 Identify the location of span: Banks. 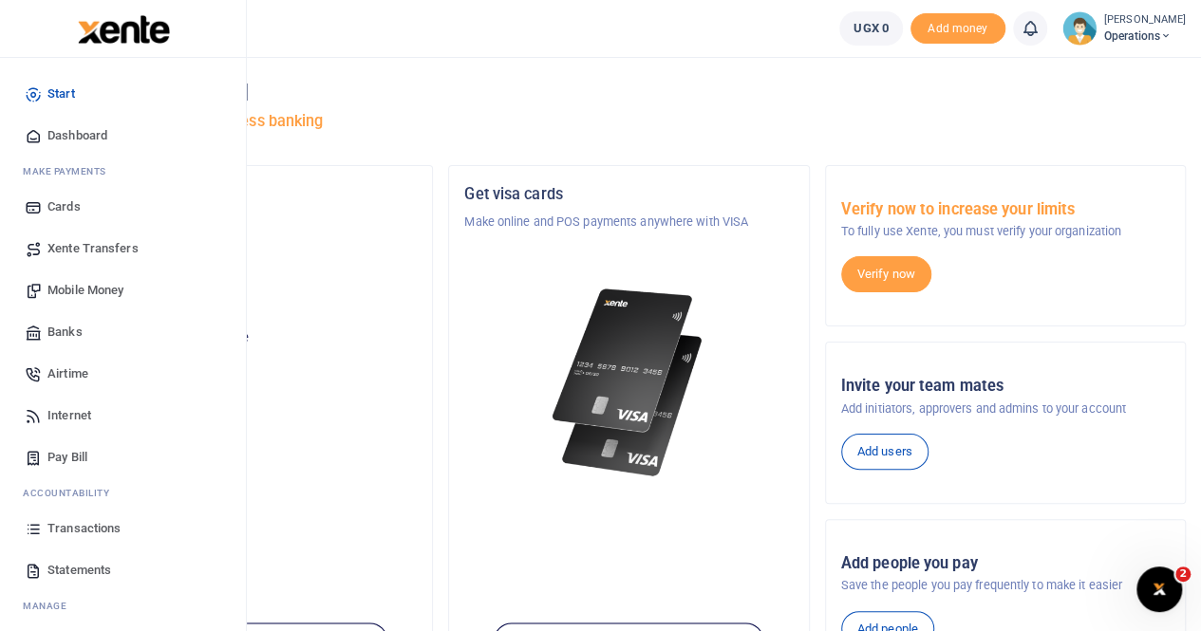
(65, 332).